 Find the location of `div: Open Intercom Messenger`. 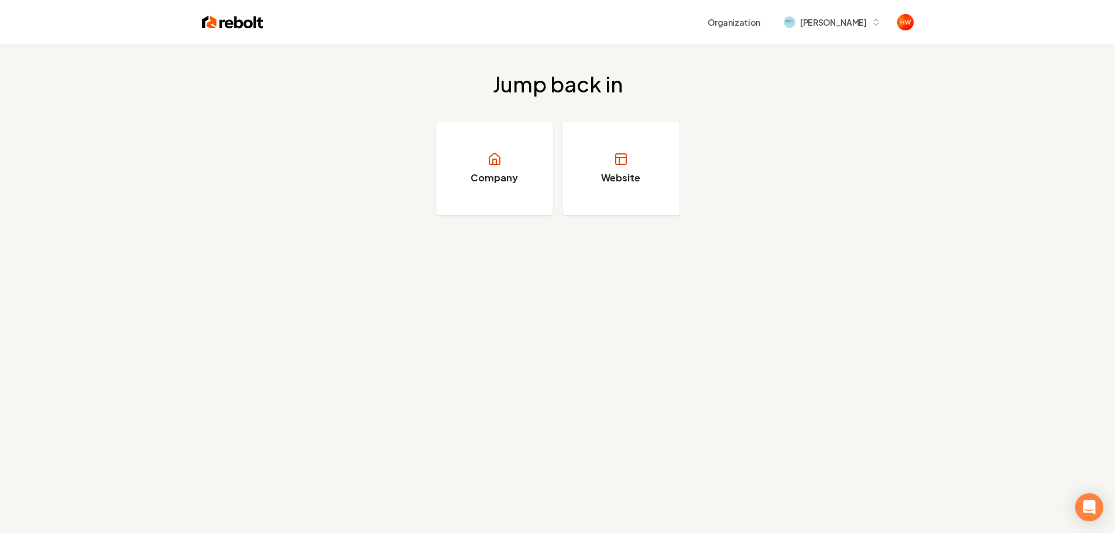

div: Open Intercom Messenger is located at coordinates (1089, 507).